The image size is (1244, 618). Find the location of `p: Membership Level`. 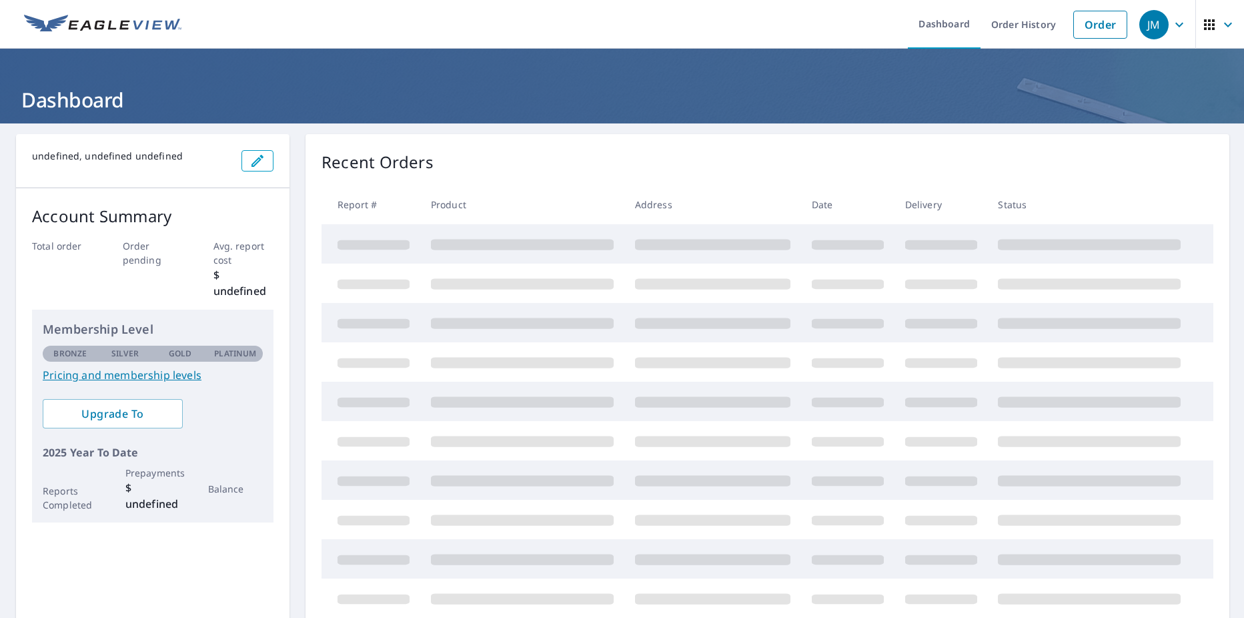

p: Membership Level is located at coordinates (153, 329).